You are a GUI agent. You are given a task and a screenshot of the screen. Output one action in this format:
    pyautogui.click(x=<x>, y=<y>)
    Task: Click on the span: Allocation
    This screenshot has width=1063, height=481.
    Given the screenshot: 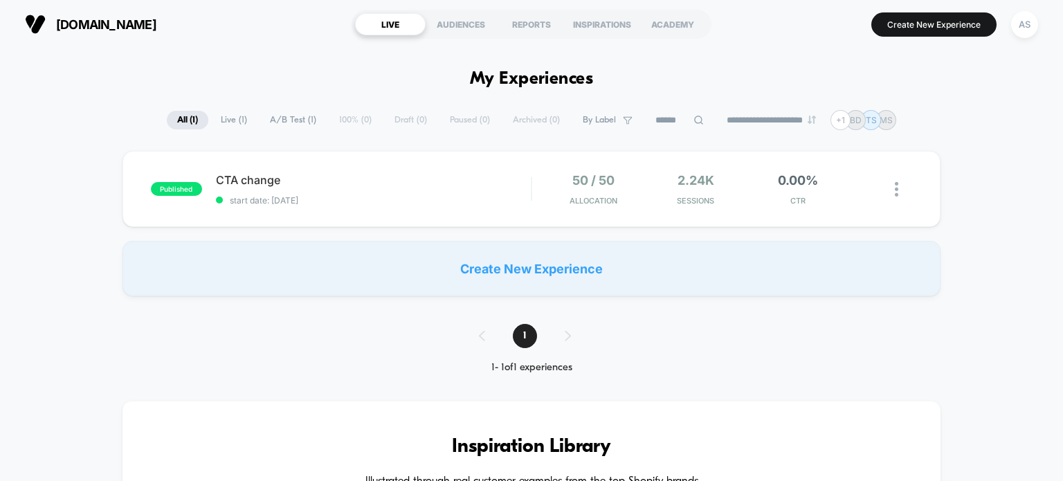 What is the action you would take?
    pyautogui.click(x=593, y=201)
    